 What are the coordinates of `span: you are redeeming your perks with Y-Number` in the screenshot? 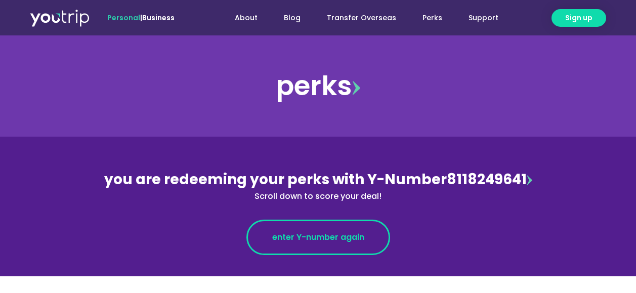 It's located at (275, 179).